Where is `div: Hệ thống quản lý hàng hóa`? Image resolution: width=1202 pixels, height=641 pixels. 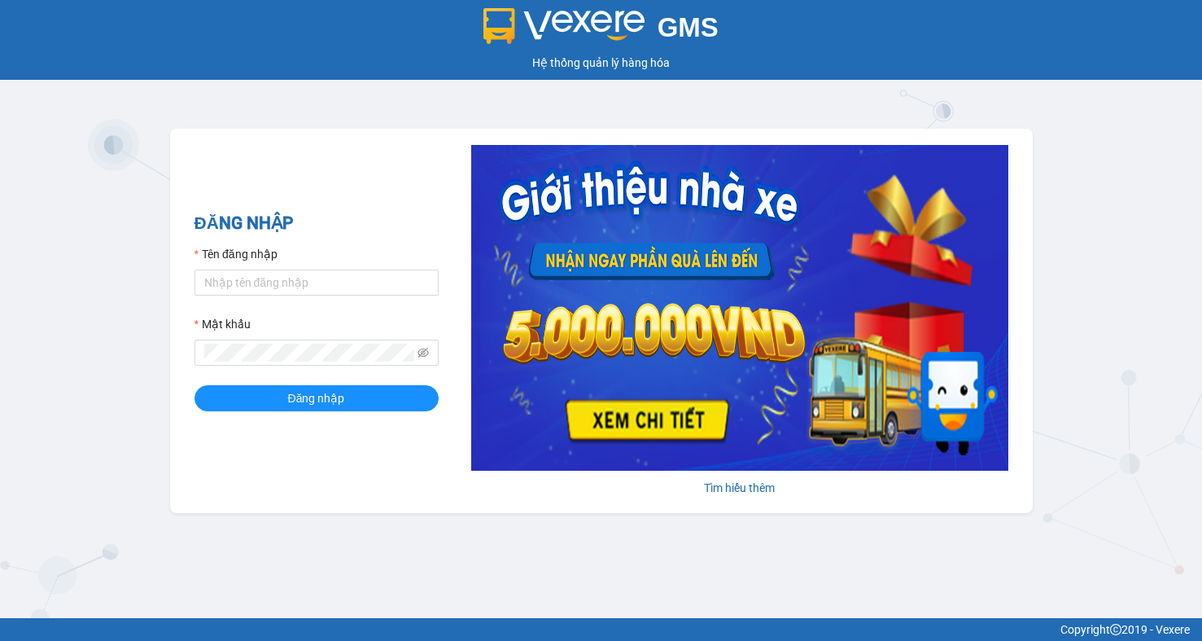 div: Hệ thống quản lý hàng hóa is located at coordinates (601, 63).